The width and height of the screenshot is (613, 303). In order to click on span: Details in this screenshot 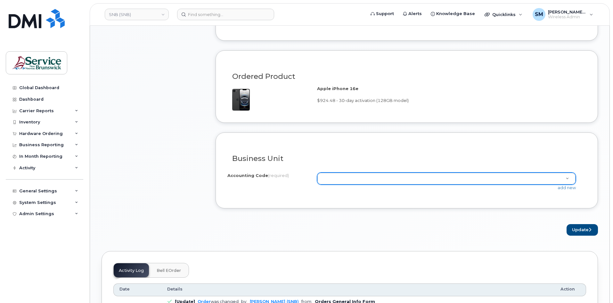, I will do `click(175, 289)`.